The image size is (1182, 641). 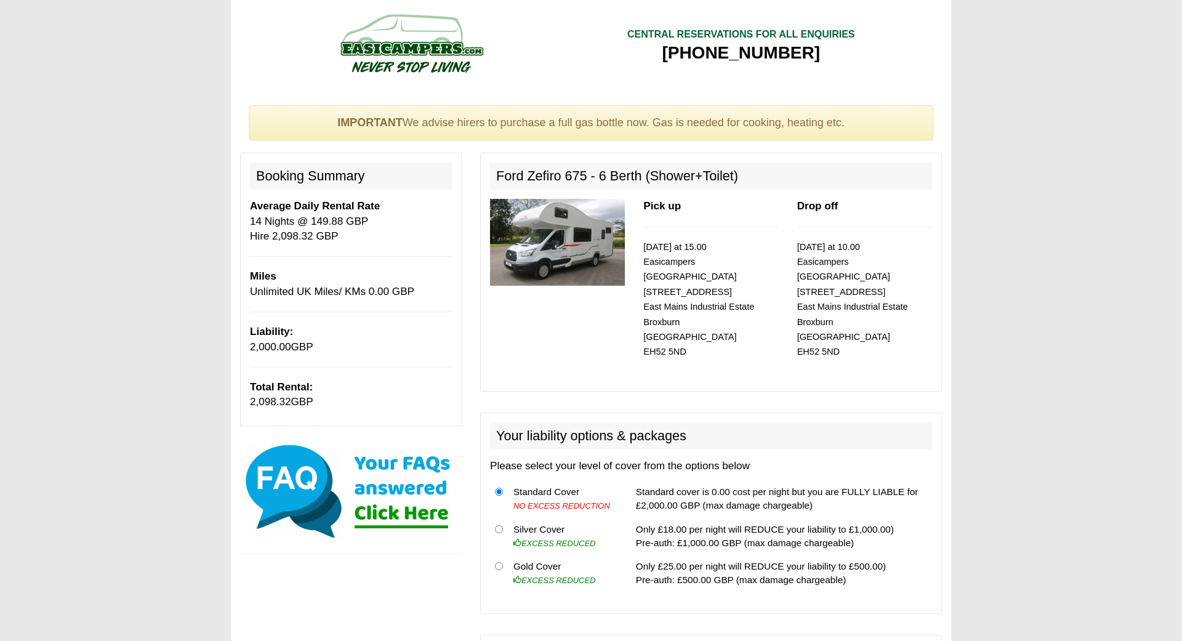 What do you see at coordinates (411, 43) in the screenshot?
I see `img: campers-checkout-logo.png` at bounding box center [411, 43].